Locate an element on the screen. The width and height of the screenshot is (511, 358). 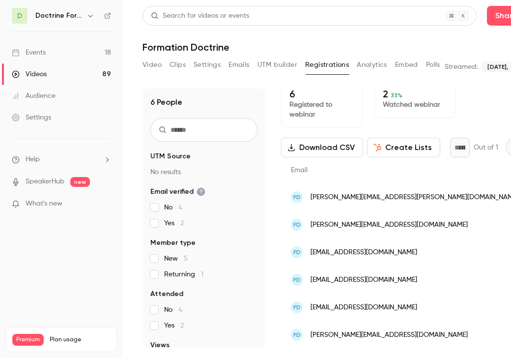
a: SpeakerHub is located at coordinates (45, 181).